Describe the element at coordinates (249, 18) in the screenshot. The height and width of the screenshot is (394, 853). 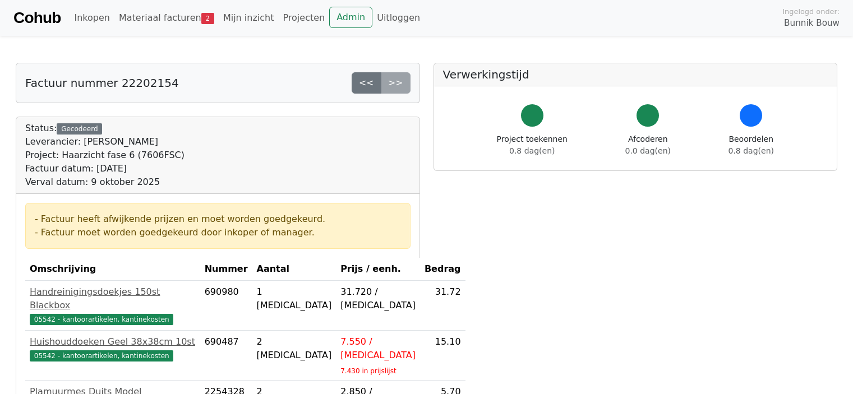
I see `a: Mijn inzicht` at that location.